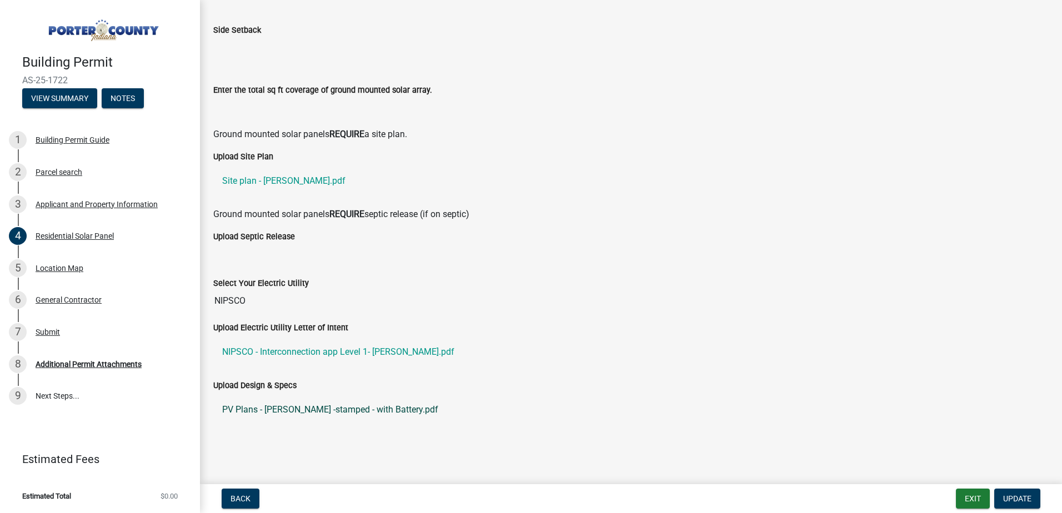 The height and width of the screenshot is (513, 1062). I want to click on p: Ground mounted solar panels septic release (if on septic), so click(631, 214).